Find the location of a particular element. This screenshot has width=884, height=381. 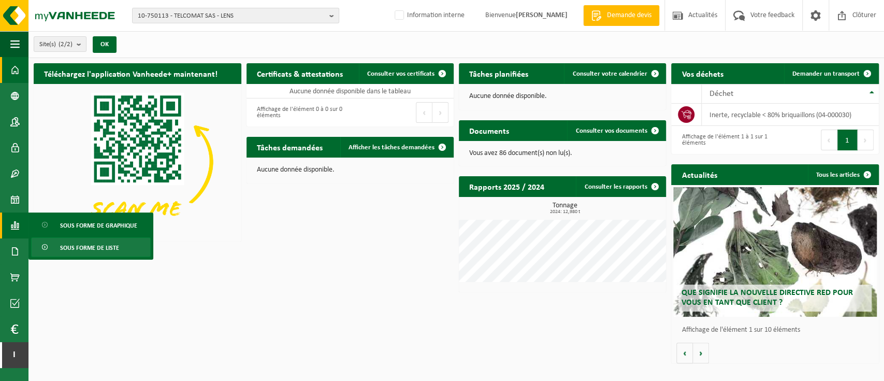

h2: Tâches planifiées is located at coordinates (499, 73).